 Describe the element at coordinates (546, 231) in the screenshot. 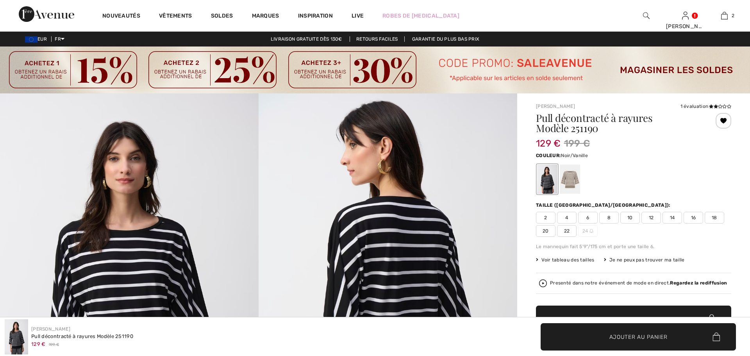

I see `span: 20` at that location.